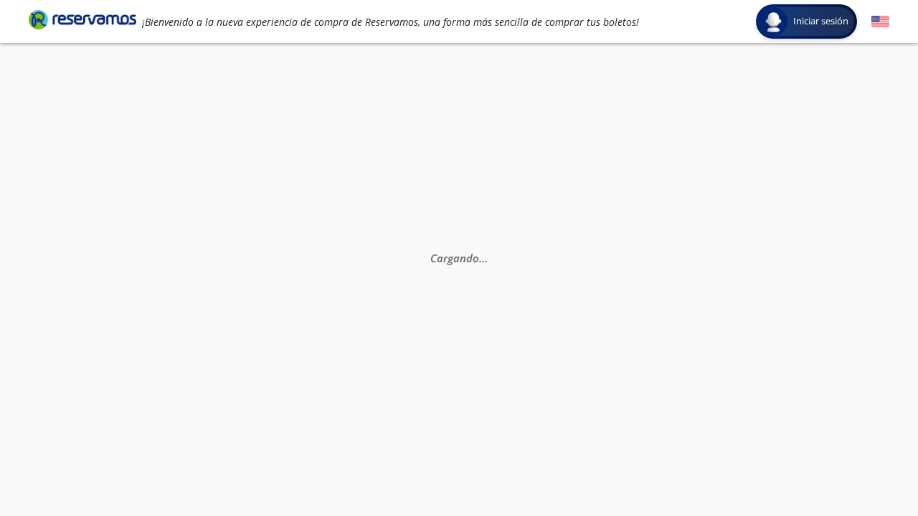 This screenshot has width=918, height=516. What do you see at coordinates (459, 258) in the screenshot?
I see `em: Cargando` at bounding box center [459, 258].